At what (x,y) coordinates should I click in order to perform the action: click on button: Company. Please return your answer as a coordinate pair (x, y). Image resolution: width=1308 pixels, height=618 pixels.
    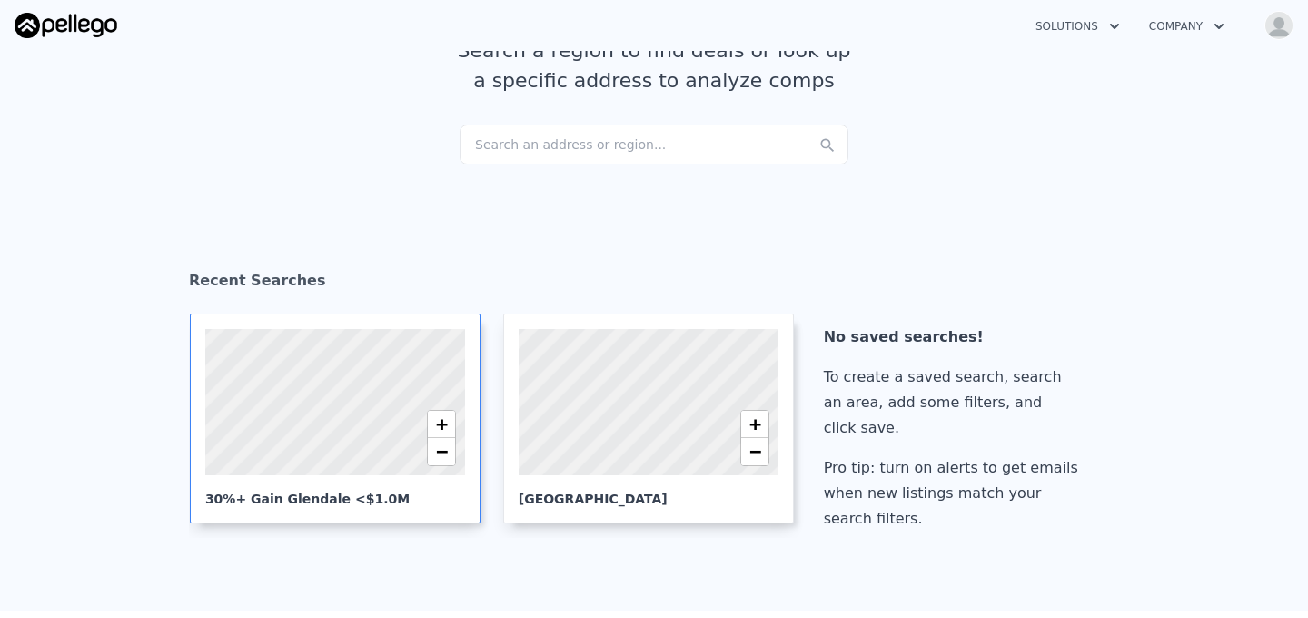
    Looking at the image, I should click on (1186, 26).